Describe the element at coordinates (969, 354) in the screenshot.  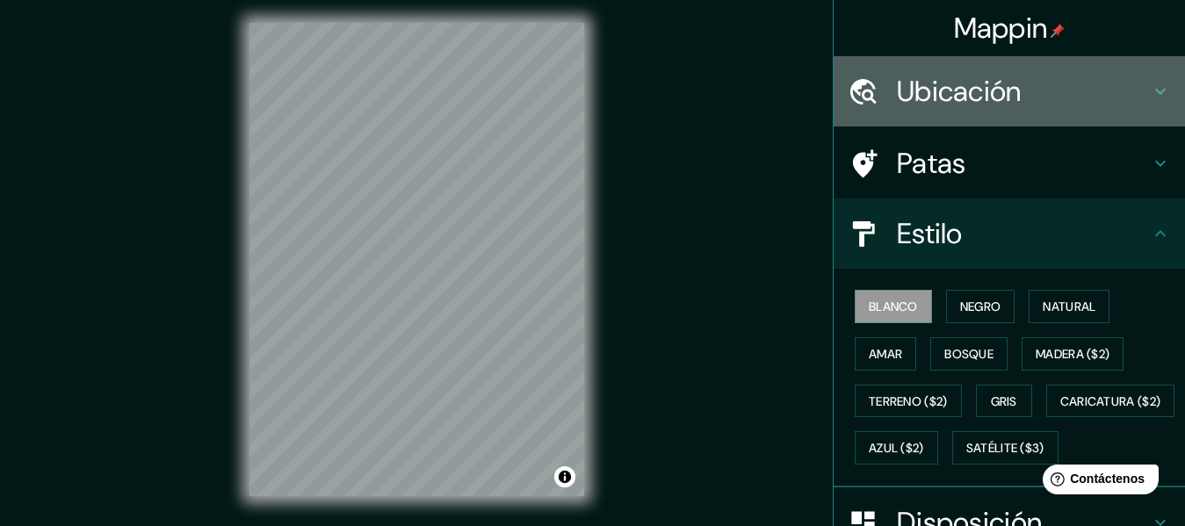
I see `font: Bosque` at that location.